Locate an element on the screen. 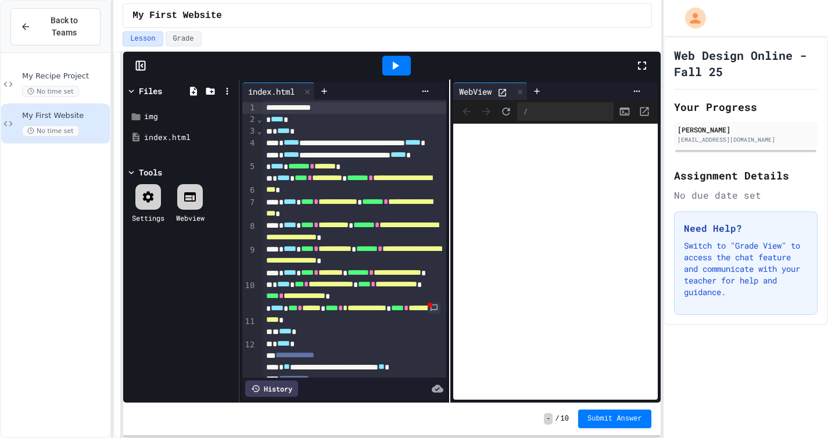 This screenshot has width=828, height=438. button: Open in new tab is located at coordinates (645, 112).